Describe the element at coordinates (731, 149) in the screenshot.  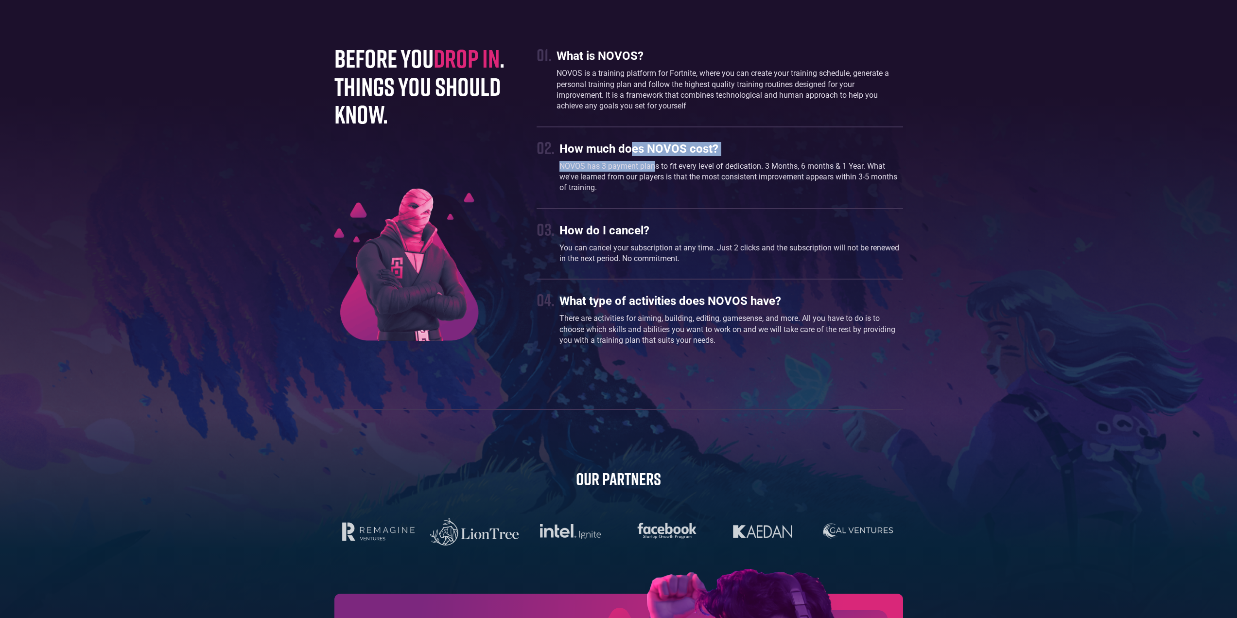
I see `h3: How much does NOVOS cost?` at that location.